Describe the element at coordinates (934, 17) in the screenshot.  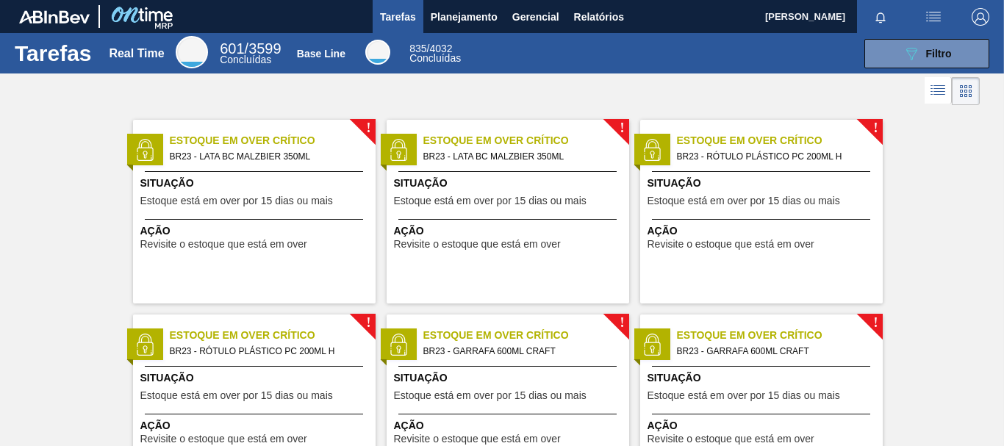
I see `img: userActions` at that location.